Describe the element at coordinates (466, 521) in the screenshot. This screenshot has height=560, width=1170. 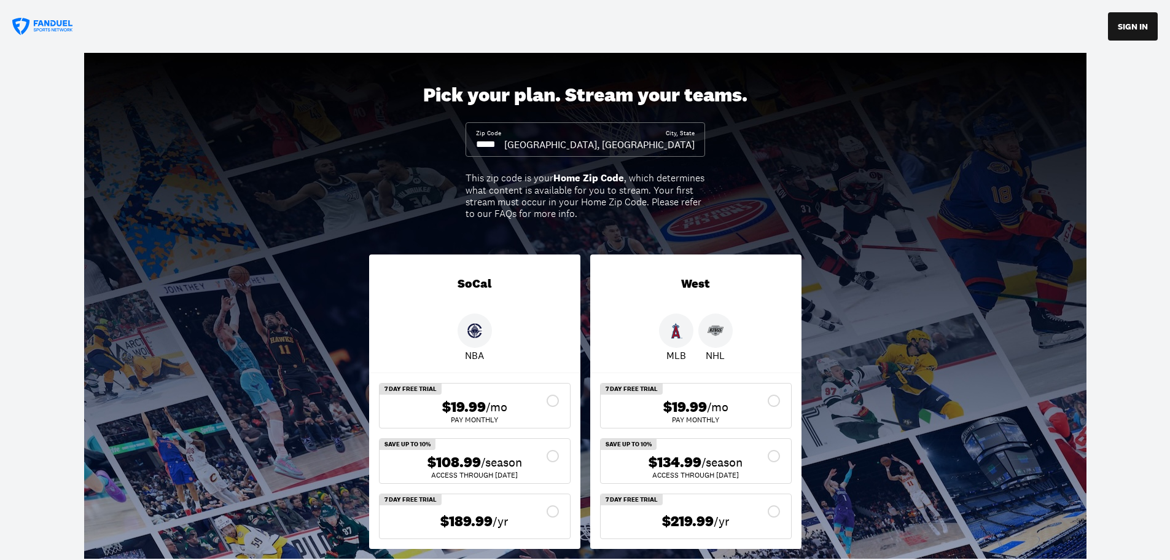
I see `span: $189.99` at that location.